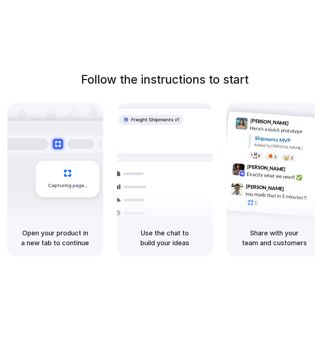 The image size is (315, 364). I want to click on span: 1, so click(256, 203).